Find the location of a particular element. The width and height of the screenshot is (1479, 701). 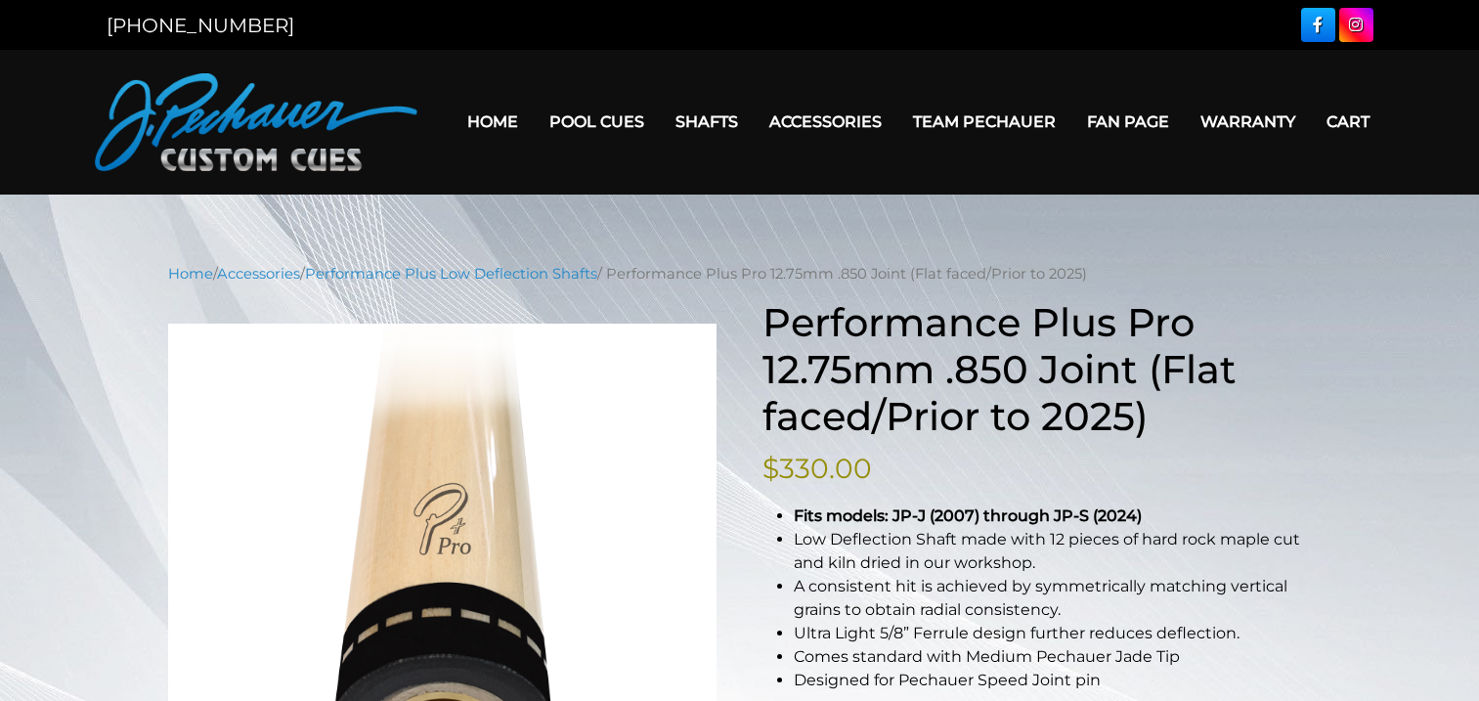

img: Pechauer Custom Cues is located at coordinates (256, 122).